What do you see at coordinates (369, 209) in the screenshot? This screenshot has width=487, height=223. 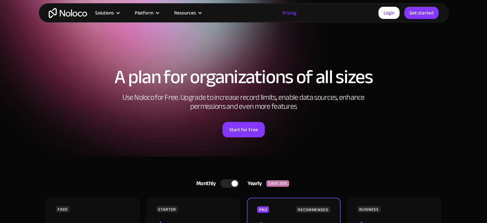 I see `div: BUSINESS` at bounding box center [369, 209].